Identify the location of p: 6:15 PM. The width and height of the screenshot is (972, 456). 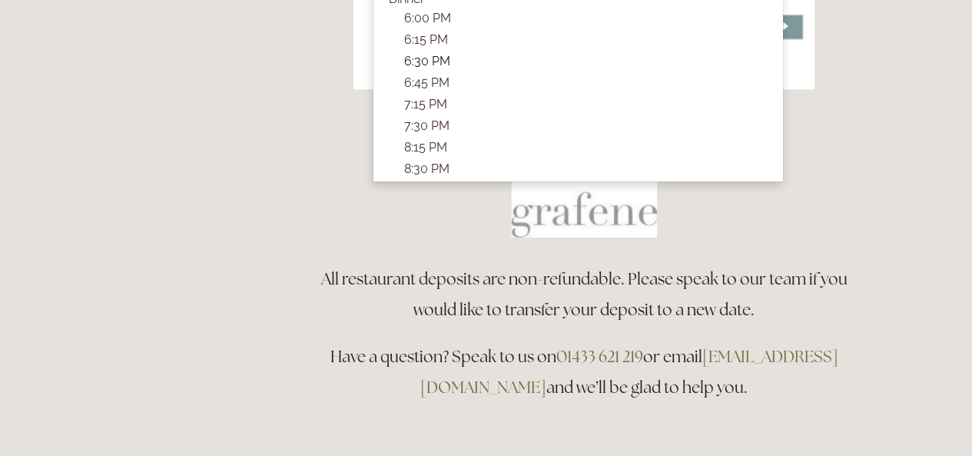
(586, 39).